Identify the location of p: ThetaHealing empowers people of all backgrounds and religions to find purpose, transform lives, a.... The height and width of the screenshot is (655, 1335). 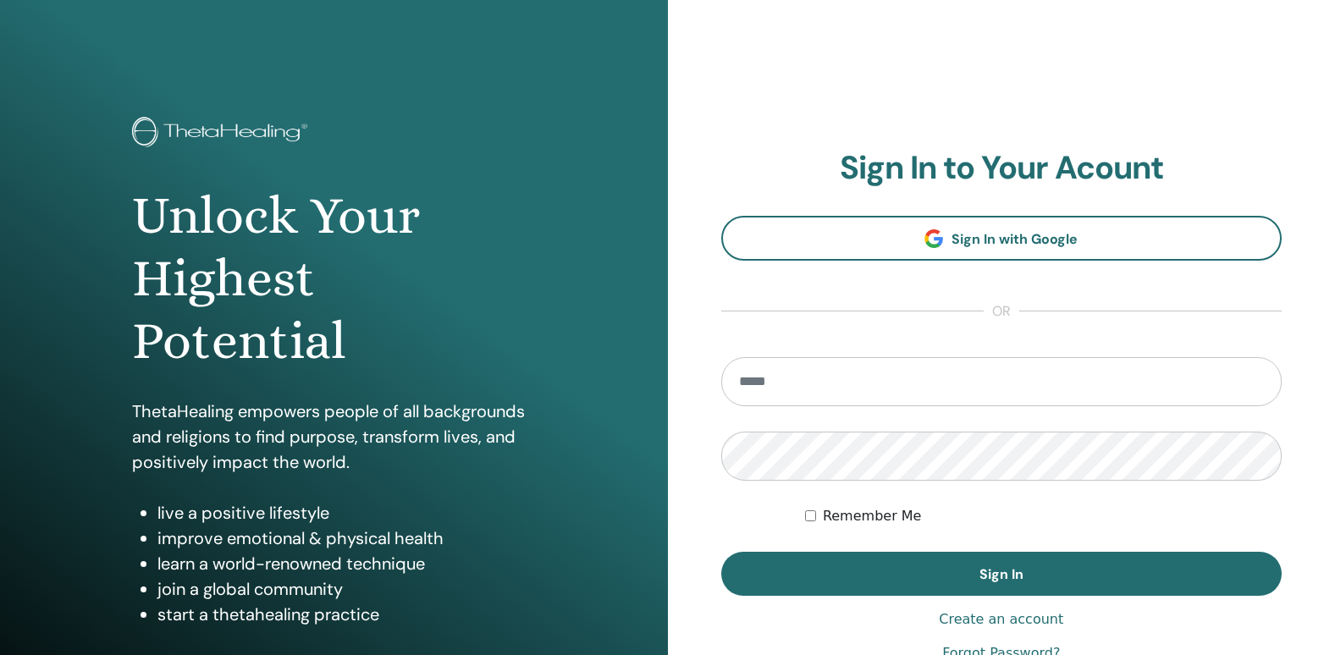
(333, 437).